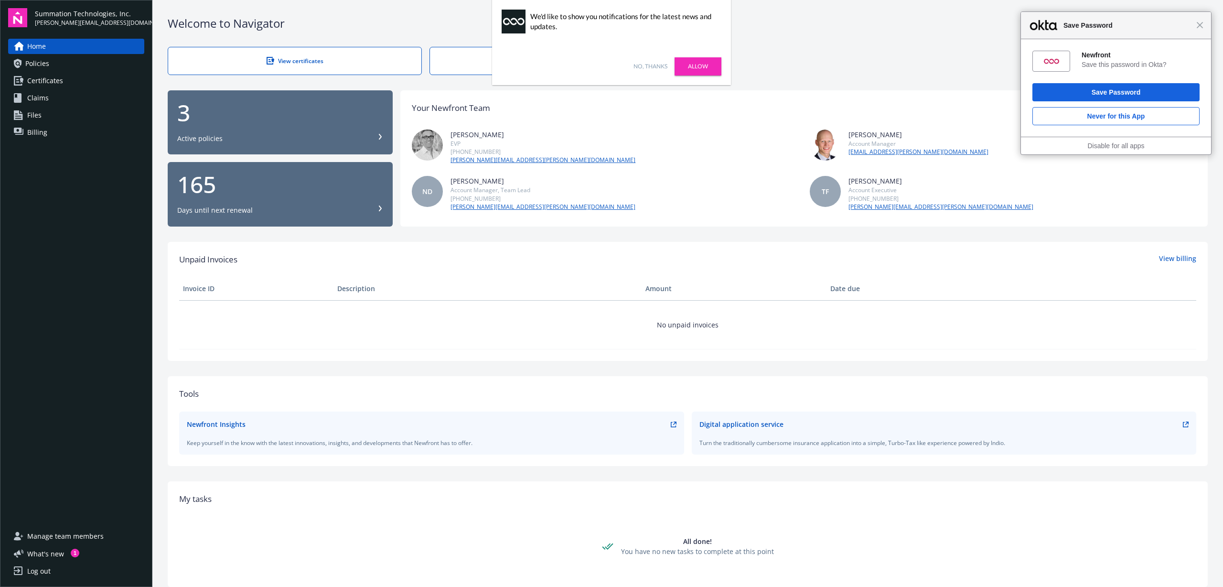 The image size is (1223, 587). What do you see at coordinates (280, 184) in the screenshot?
I see `div: 165` at bounding box center [280, 184].